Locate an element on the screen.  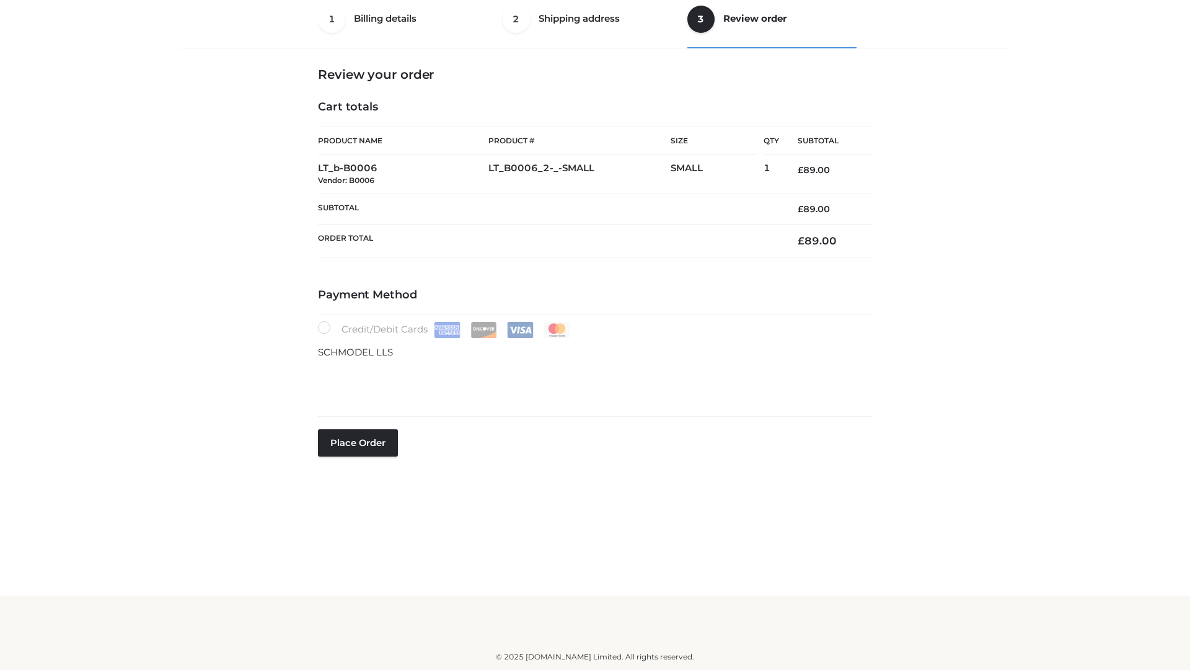
label: Credit/Debit Cards is located at coordinates (445, 329).